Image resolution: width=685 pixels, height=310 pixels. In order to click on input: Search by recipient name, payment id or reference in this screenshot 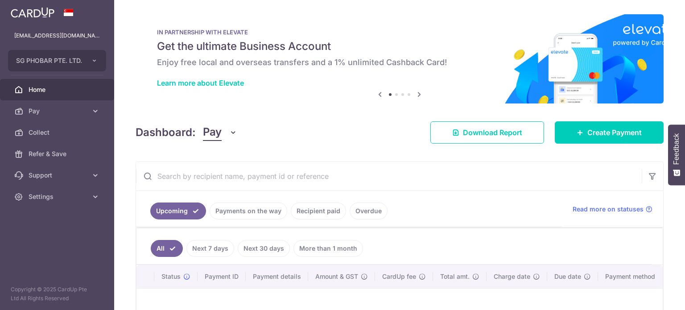, I will do `click(389, 176)`.